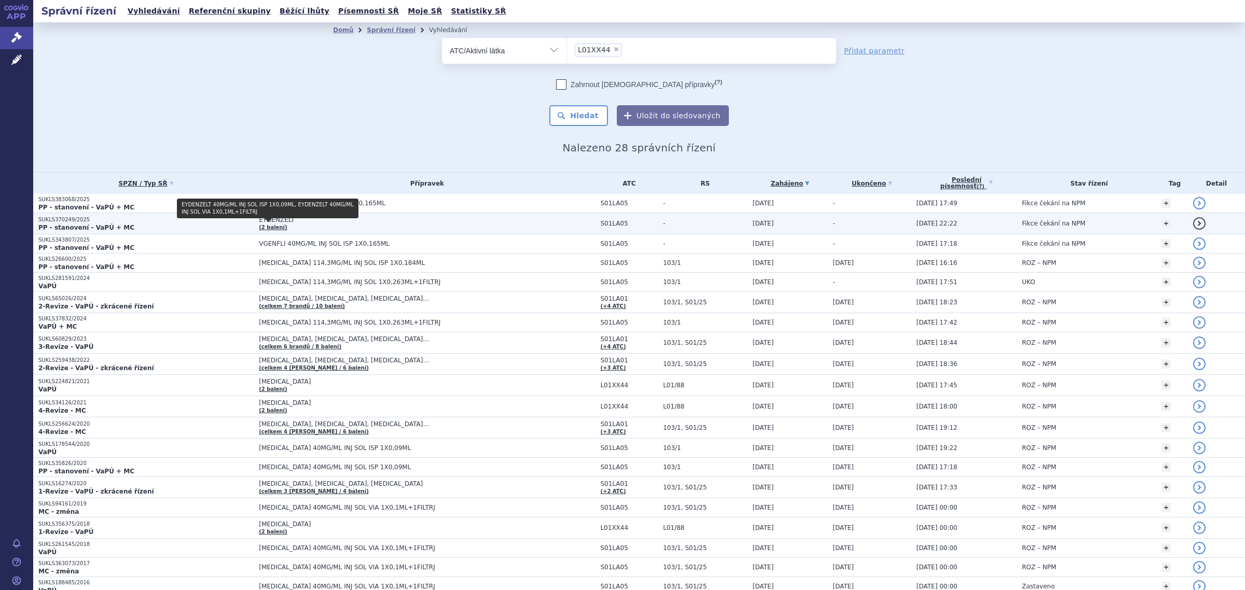 Image resolution: width=1245 pixels, height=590 pixels. Describe the element at coordinates (305, 11) in the screenshot. I see `a: Běžící lhůty` at that location.